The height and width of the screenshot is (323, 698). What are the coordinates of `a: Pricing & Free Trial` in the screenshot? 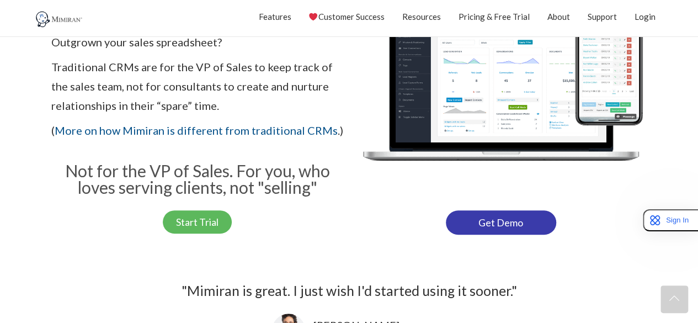 It's located at (494, 17).